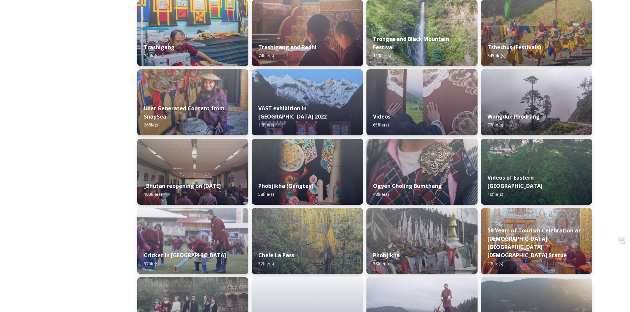 The image size is (630, 312). I want to click on span: 10 file(s), so click(495, 194).